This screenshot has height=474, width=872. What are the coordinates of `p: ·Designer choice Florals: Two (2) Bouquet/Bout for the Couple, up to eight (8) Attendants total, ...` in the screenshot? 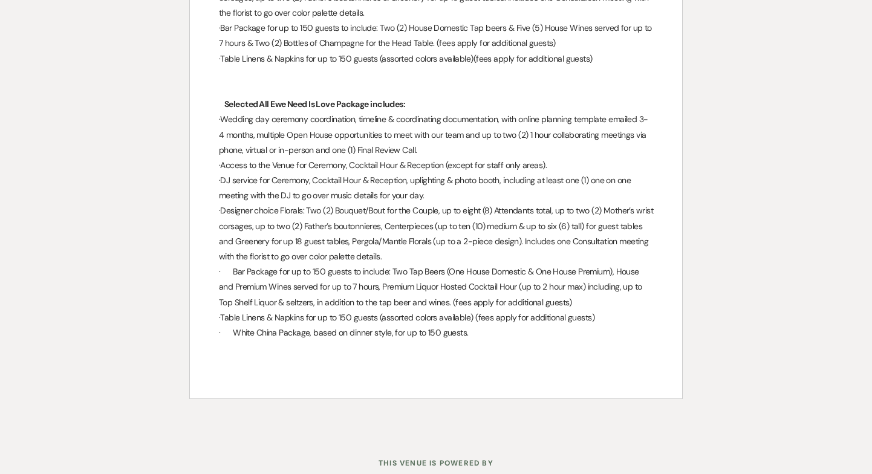 It's located at (436, 234).